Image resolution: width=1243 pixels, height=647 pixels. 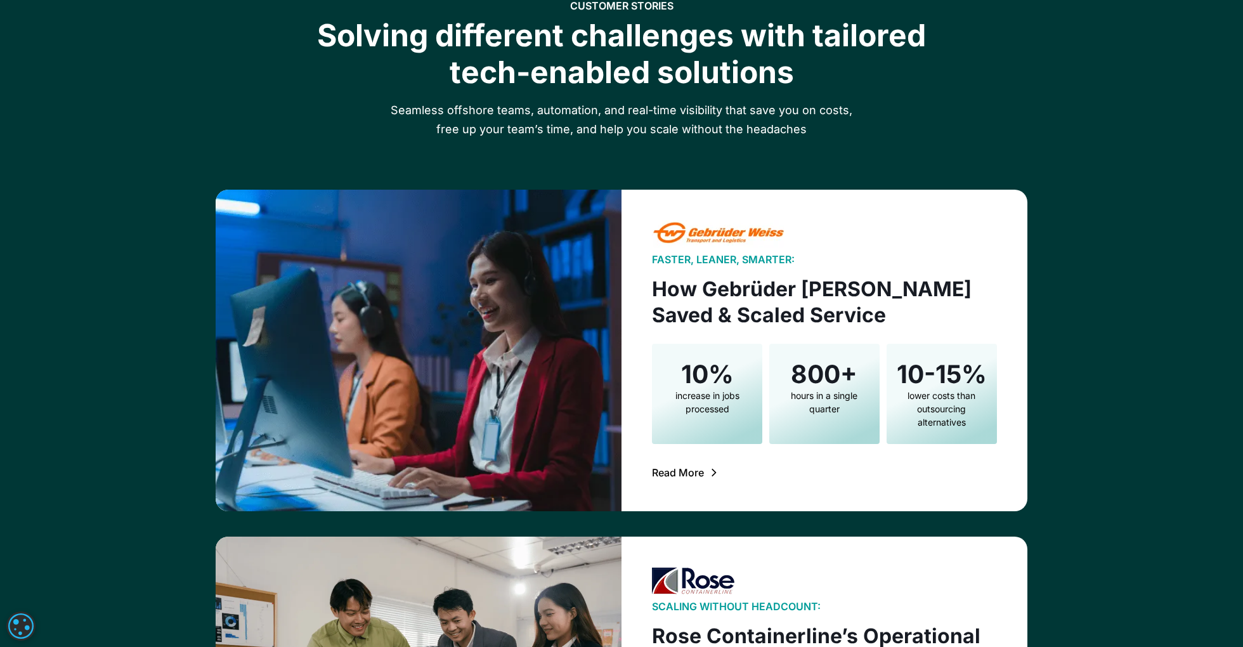 I want to click on a: Read More, so click(x=684, y=472).